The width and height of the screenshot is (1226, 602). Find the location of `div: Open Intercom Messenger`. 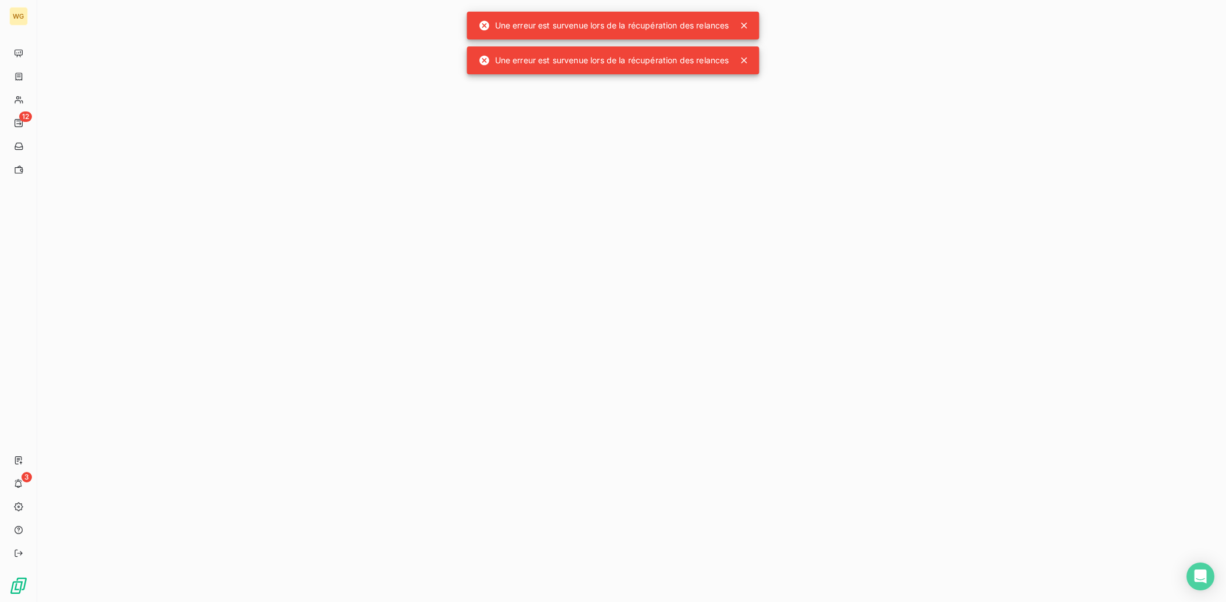

div: Open Intercom Messenger is located at coordinates (1200, 577).